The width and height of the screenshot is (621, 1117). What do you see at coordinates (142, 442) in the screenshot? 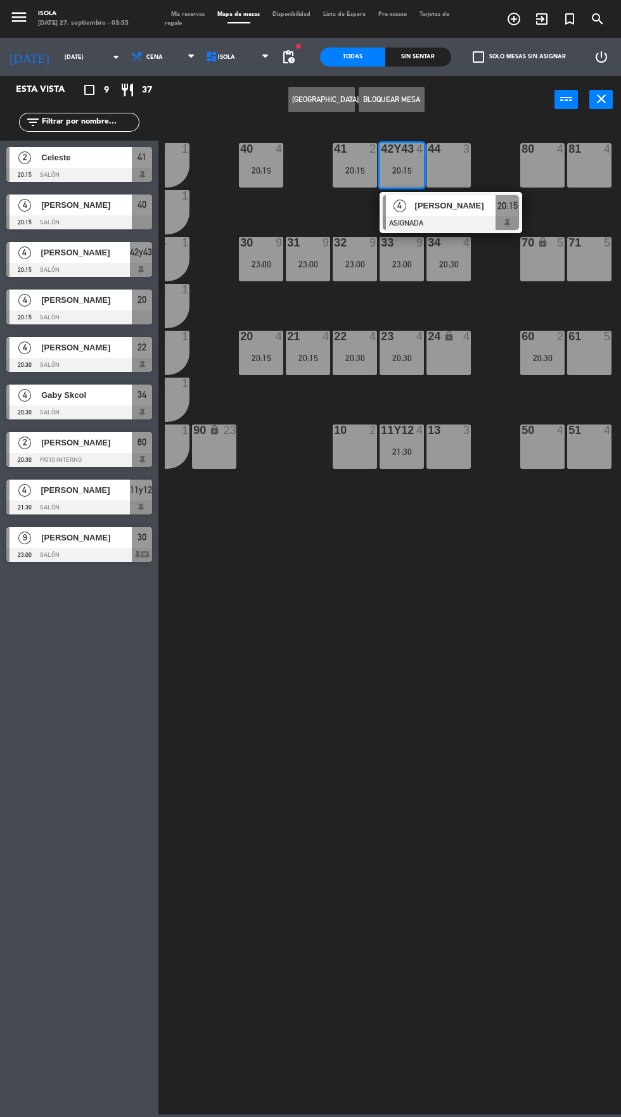
I see `span: 60` at bounding box center [142, 442].